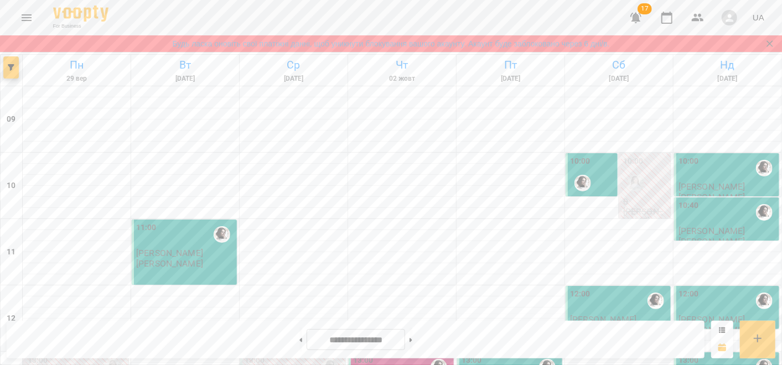 This screenshot has height=365, width=782. Describe the element at coordinates (11, 319) in the screenshot. I see `h6: 12` at that location.